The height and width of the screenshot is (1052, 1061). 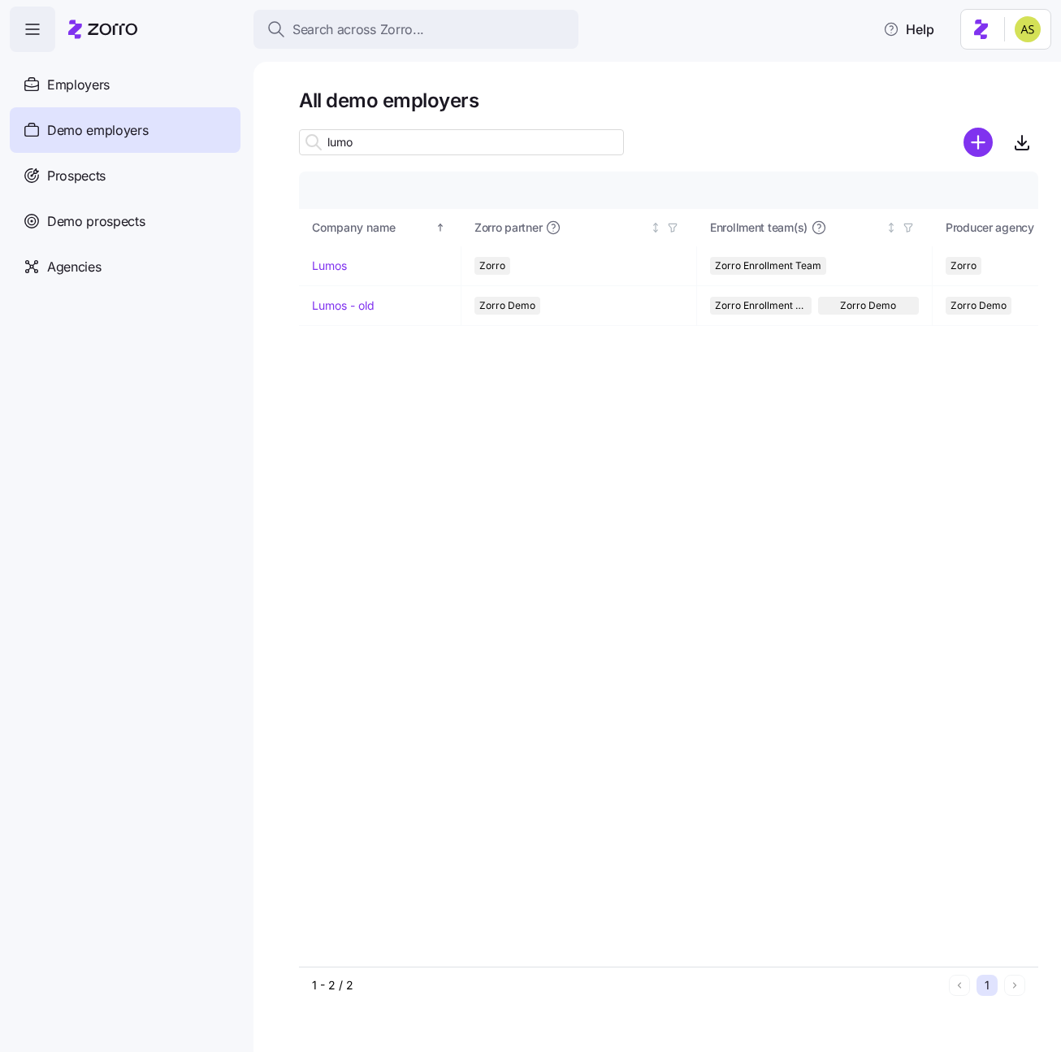 I want to click on th: Company nameSorted ascending, so click(x=380, y=228).